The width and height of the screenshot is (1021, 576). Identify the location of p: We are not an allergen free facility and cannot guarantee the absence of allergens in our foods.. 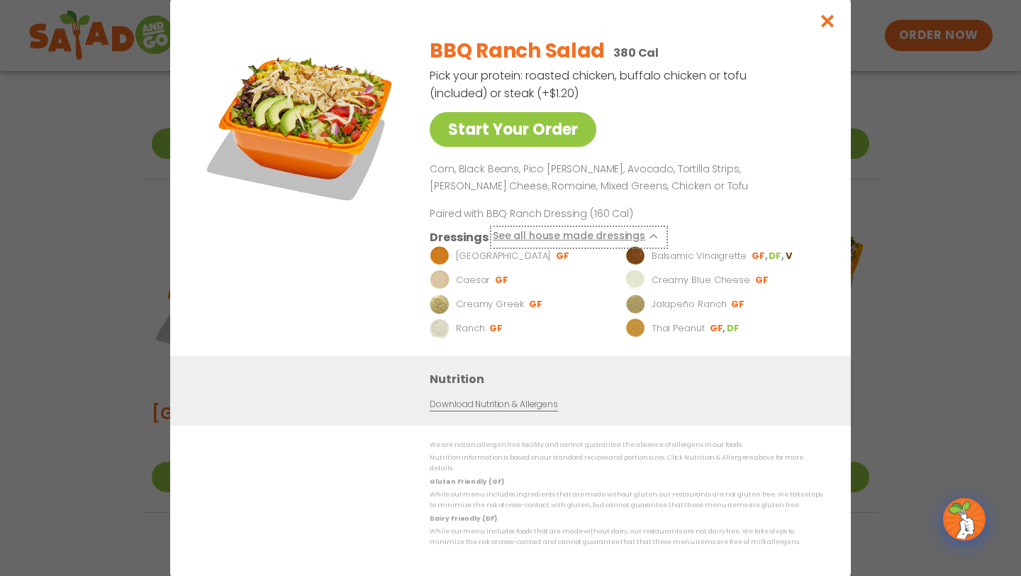
(626, 445).